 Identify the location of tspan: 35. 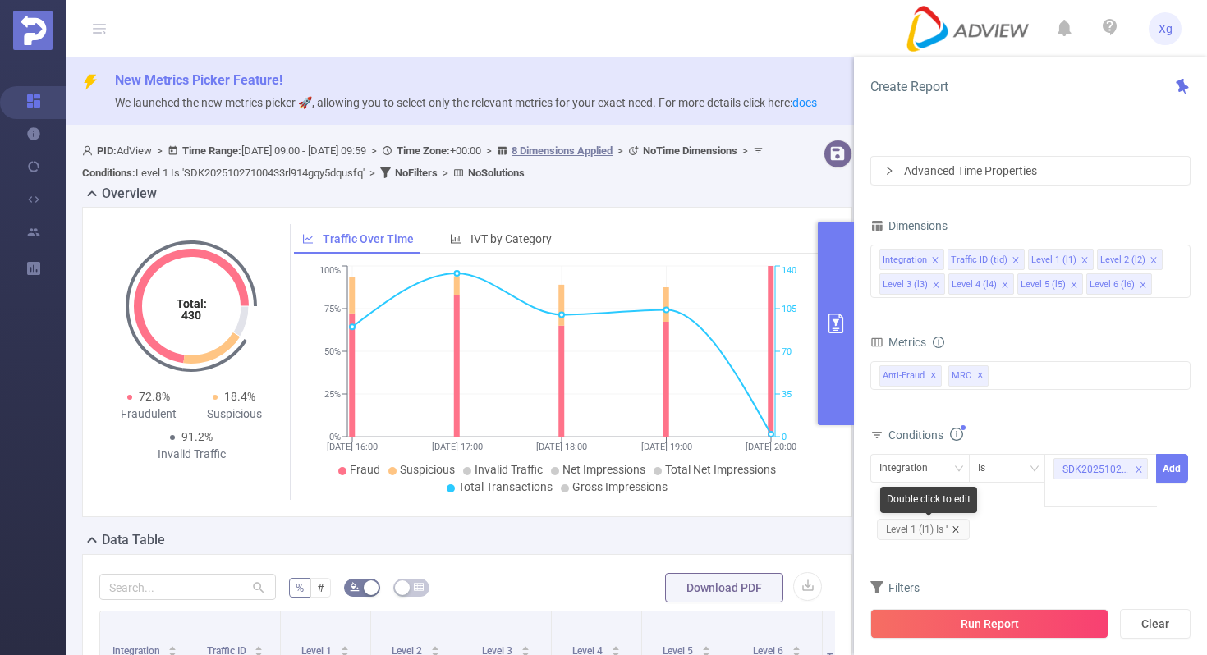
(786, 394).